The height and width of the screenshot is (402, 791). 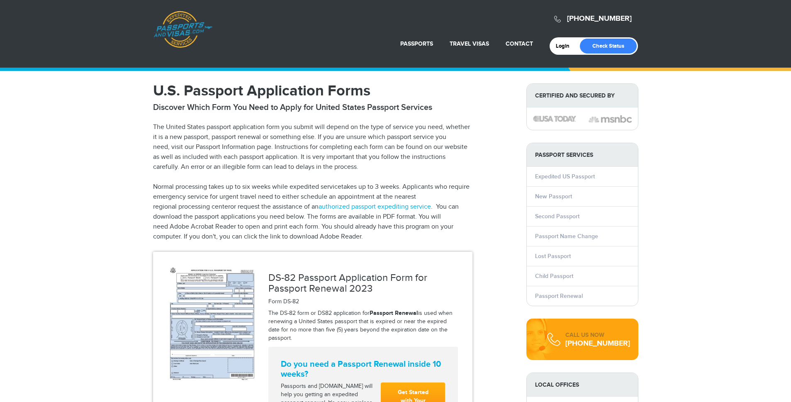 What do you see at coordinates (313, 147) in the screenshot?
I see `p: The United States passport application form you submit will depend on the type of service you nee...` at bounding box center [313, 147].